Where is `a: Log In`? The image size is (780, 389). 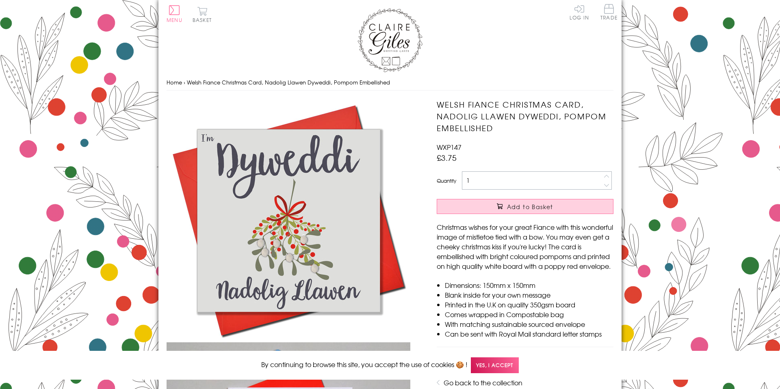
a: Log In is located at coordinates (579, 12).